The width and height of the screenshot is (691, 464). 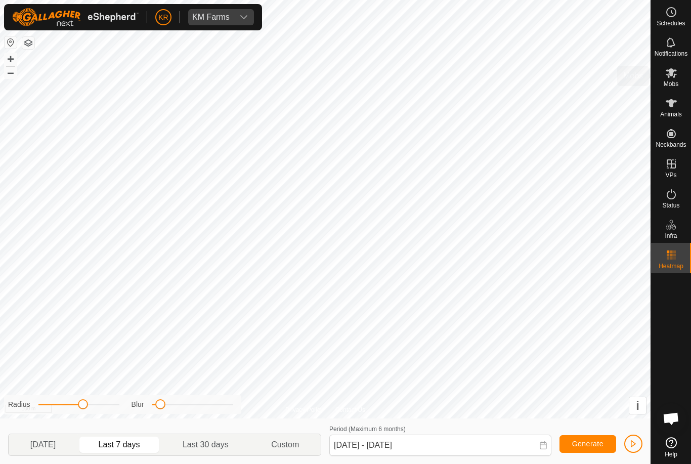 What do you see at coordinates (588, 444) in the screenshot?
I see `span: Generate` at bounding box center [588, 444].